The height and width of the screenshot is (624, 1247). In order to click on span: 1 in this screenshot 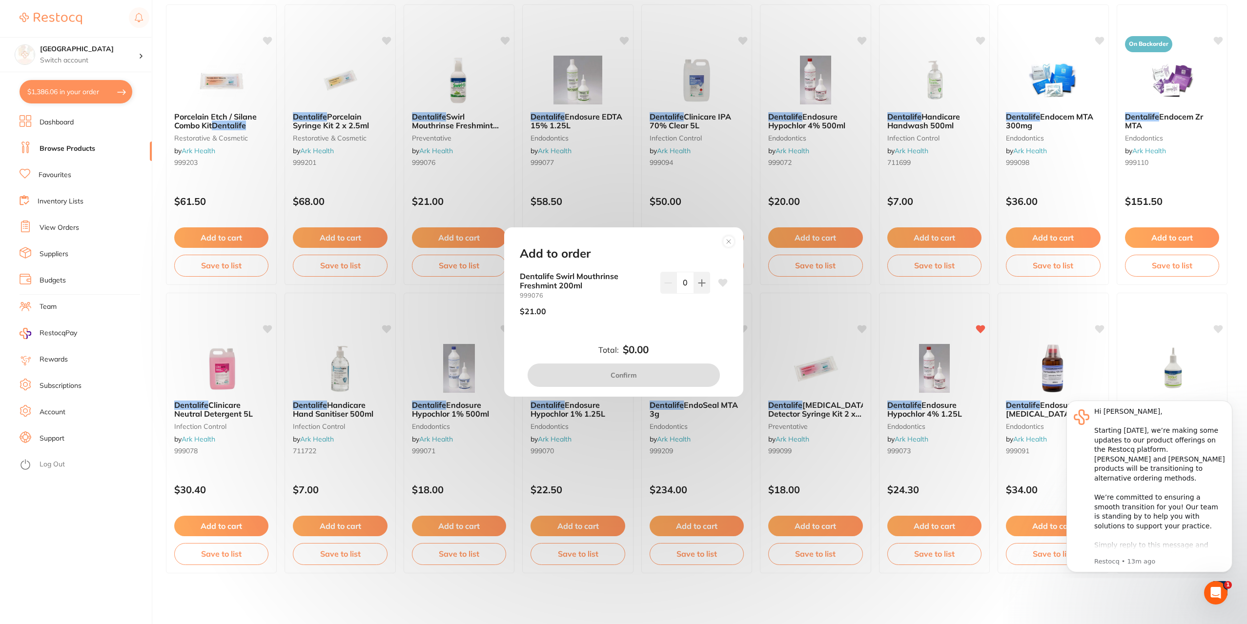, I will do `click(1228, 585)`.